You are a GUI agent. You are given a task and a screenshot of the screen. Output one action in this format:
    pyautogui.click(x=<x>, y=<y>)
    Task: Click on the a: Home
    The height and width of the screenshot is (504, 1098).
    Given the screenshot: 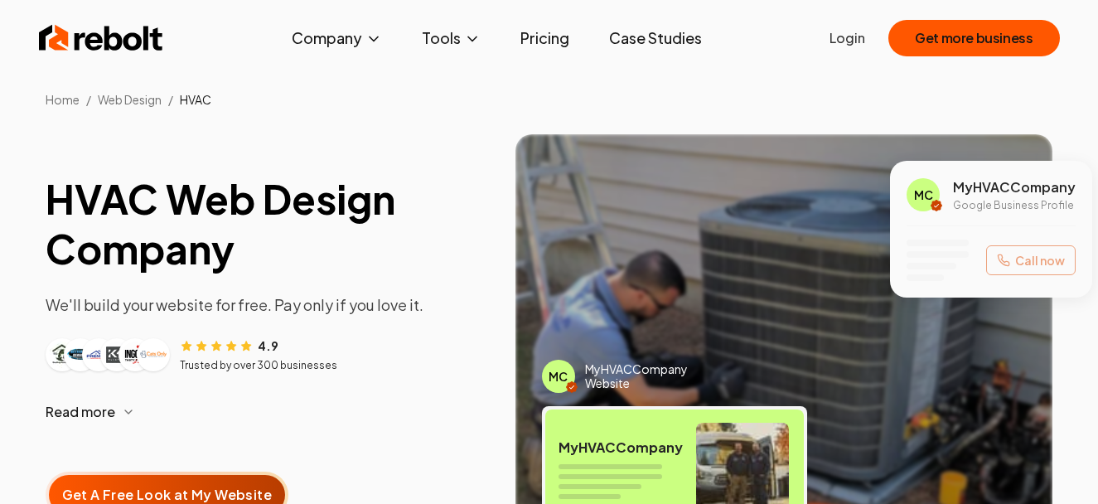 What is the action you would take?
    pyautogui.click(x=62, y=99)
    